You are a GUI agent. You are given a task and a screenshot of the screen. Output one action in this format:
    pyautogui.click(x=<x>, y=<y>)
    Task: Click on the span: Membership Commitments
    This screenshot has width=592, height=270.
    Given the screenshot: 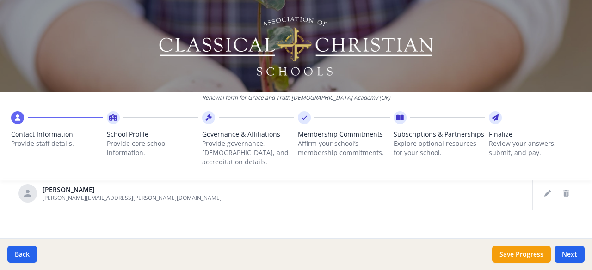 What is the action you would take?
    pyautogui.click(x=344, y=135)
    